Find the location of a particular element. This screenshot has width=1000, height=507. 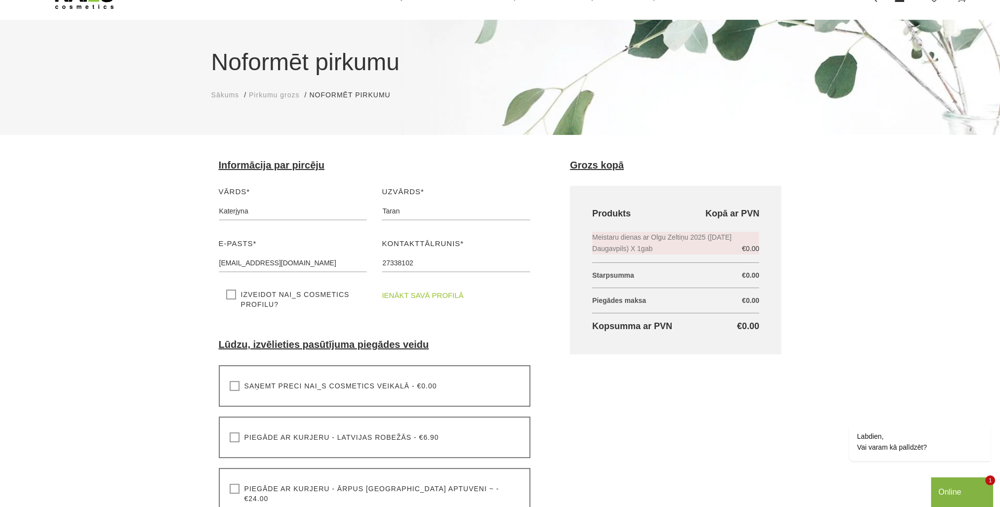

span: Sākums is located at coordinates (225, 95).